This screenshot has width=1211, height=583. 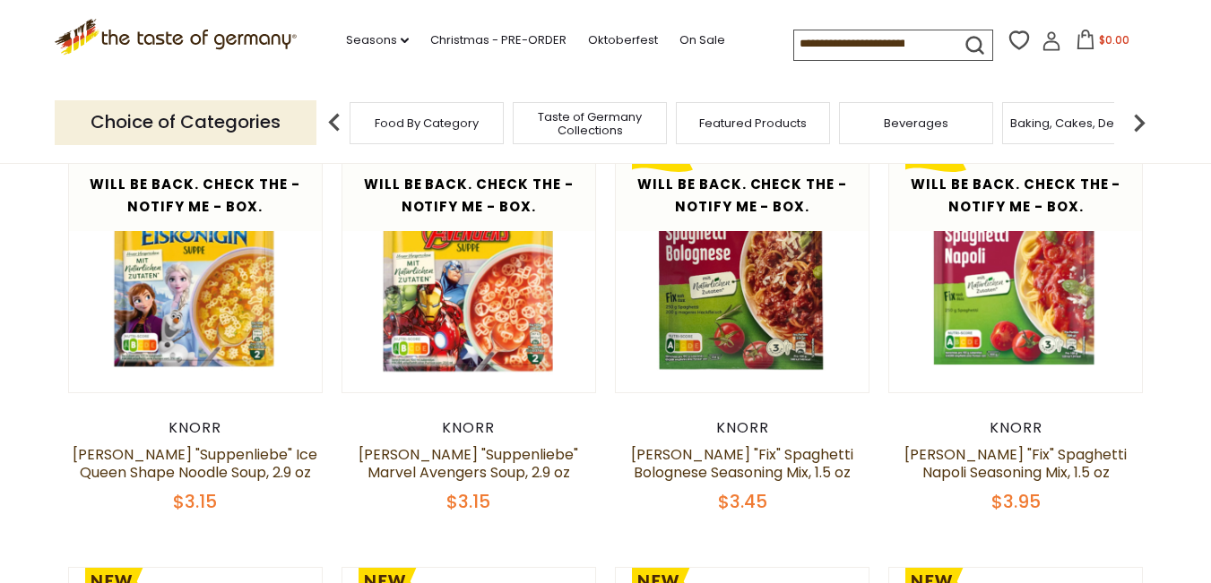 What do you see at coordinates (1079, 123) in the screenshot?
I see `span: Baking, Cakes, Desserts` at bounding box center [1079, 123].